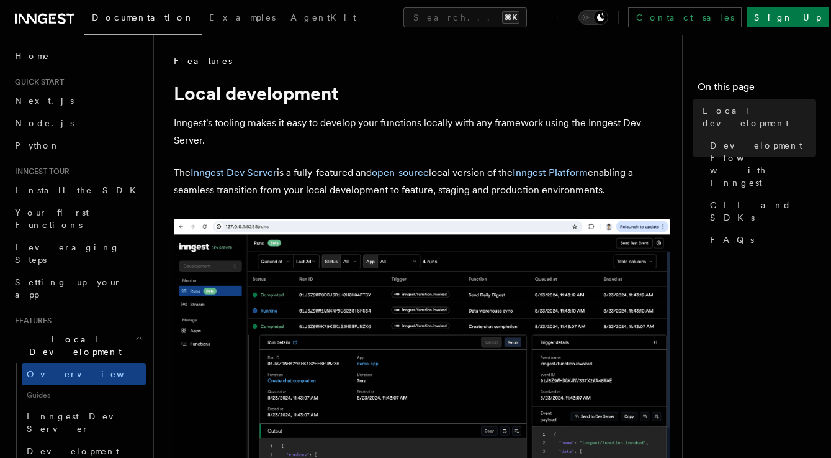  Describe the element at coordinates (91, 374) in the screenshot. I see `span: Overview` at that location.